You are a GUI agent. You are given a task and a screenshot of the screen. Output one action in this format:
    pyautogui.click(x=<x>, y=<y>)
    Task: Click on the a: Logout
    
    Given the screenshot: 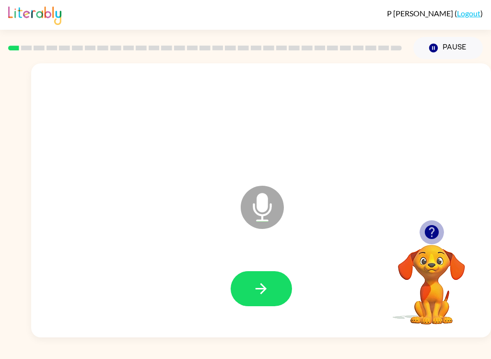 What is the action you would take?
    pyautogui.click(x=468, y=13)
    